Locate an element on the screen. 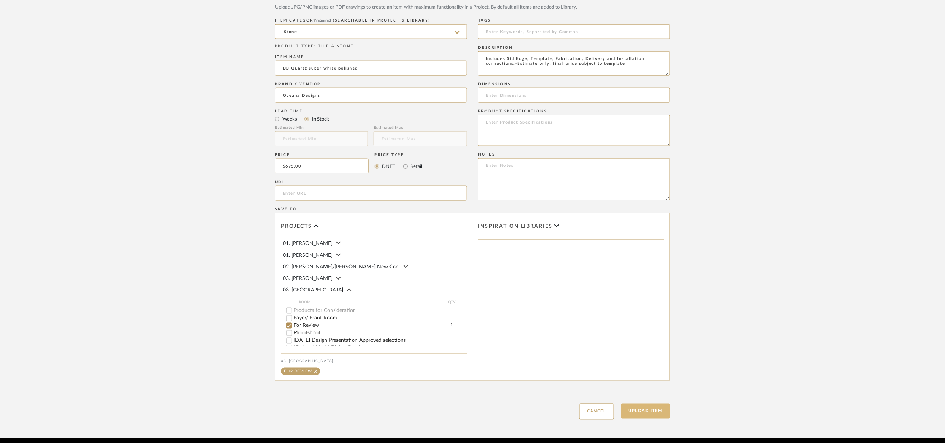 The width and height of the screenshot is (945, 443). span: ROOM is located at coordinates (370, 303).